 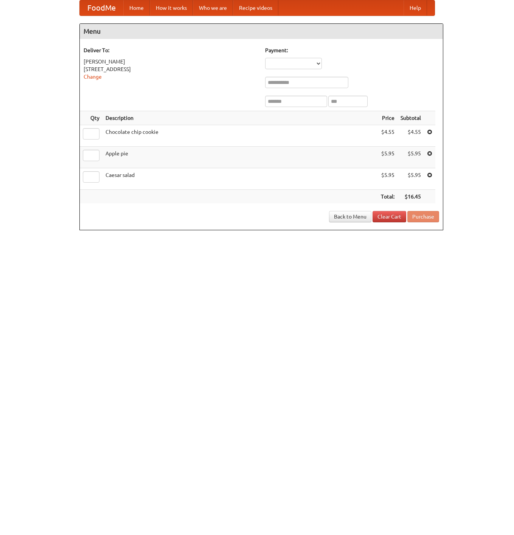 I want to click on th: Total:, so click(x=388, y=197).